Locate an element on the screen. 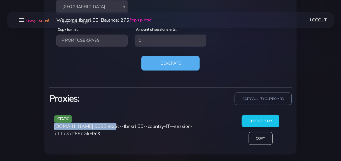 Image resolution: width=341 pixels, height=161 pixels. a: Proxy Tunnel is located at coordinates (37, 20).